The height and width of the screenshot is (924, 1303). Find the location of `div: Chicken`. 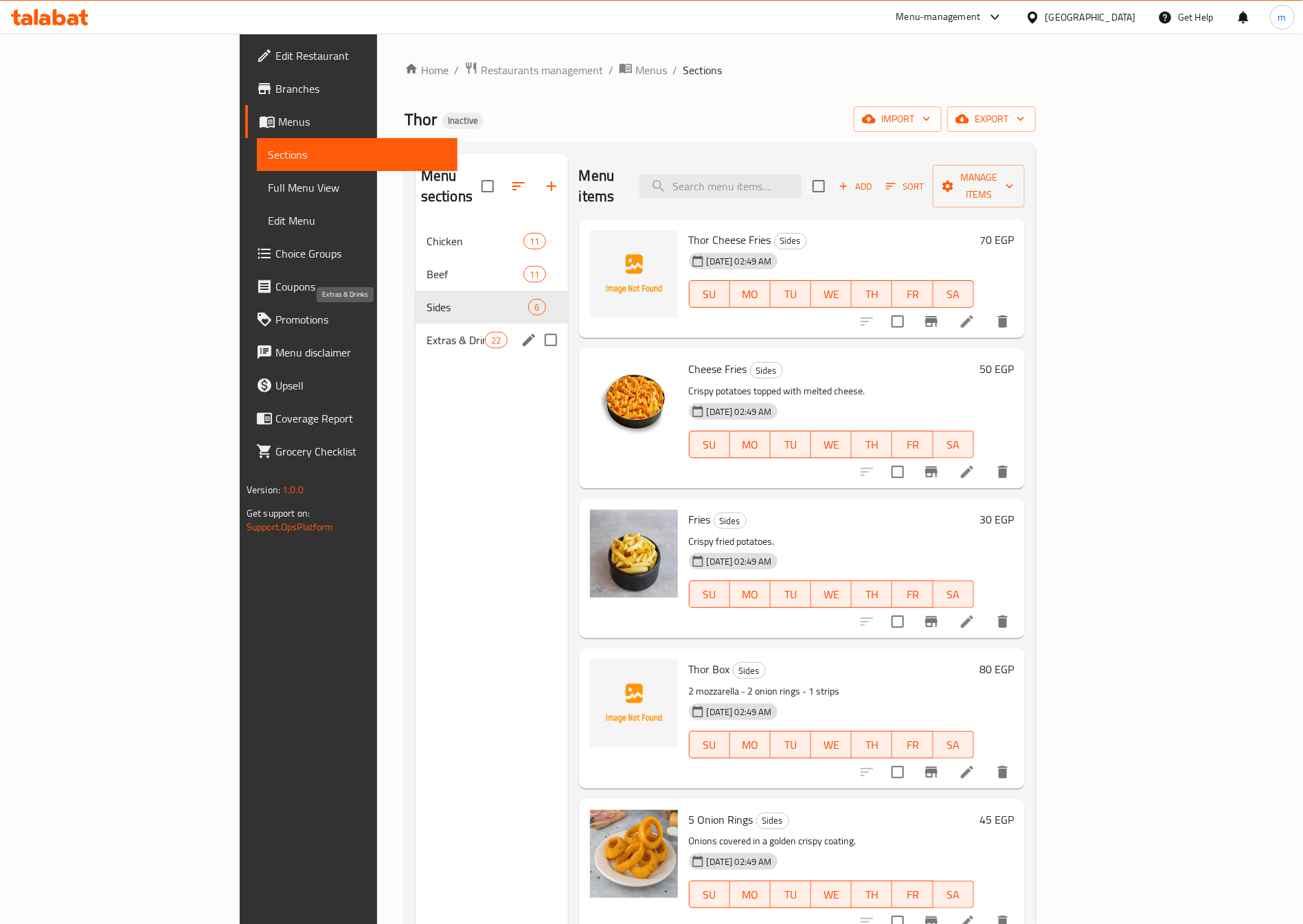

div: Chicken is located at coordinates (474, 241).